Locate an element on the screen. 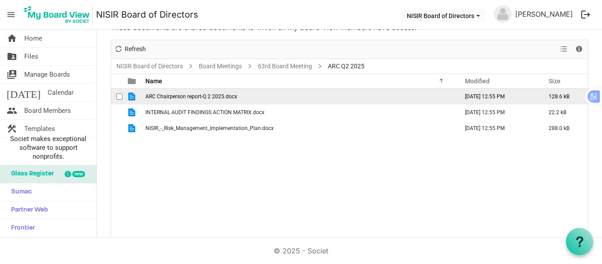 The height and width of the screenshot is (264, 602). span: Calendar is located at coordinates (60, 93).